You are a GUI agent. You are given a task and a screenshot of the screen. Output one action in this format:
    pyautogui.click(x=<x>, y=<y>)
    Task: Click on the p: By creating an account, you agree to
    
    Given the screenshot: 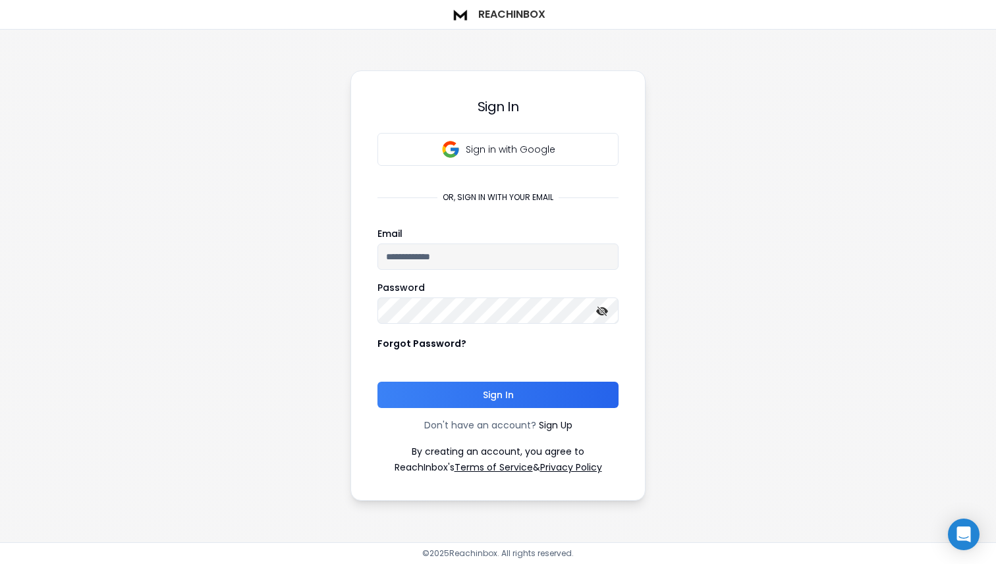 What is the action you would take?
    pyautogui.click(x=498, y=452)
    